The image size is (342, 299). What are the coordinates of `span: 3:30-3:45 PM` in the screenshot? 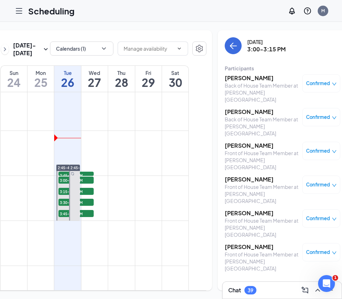 It's located at (76, 202).